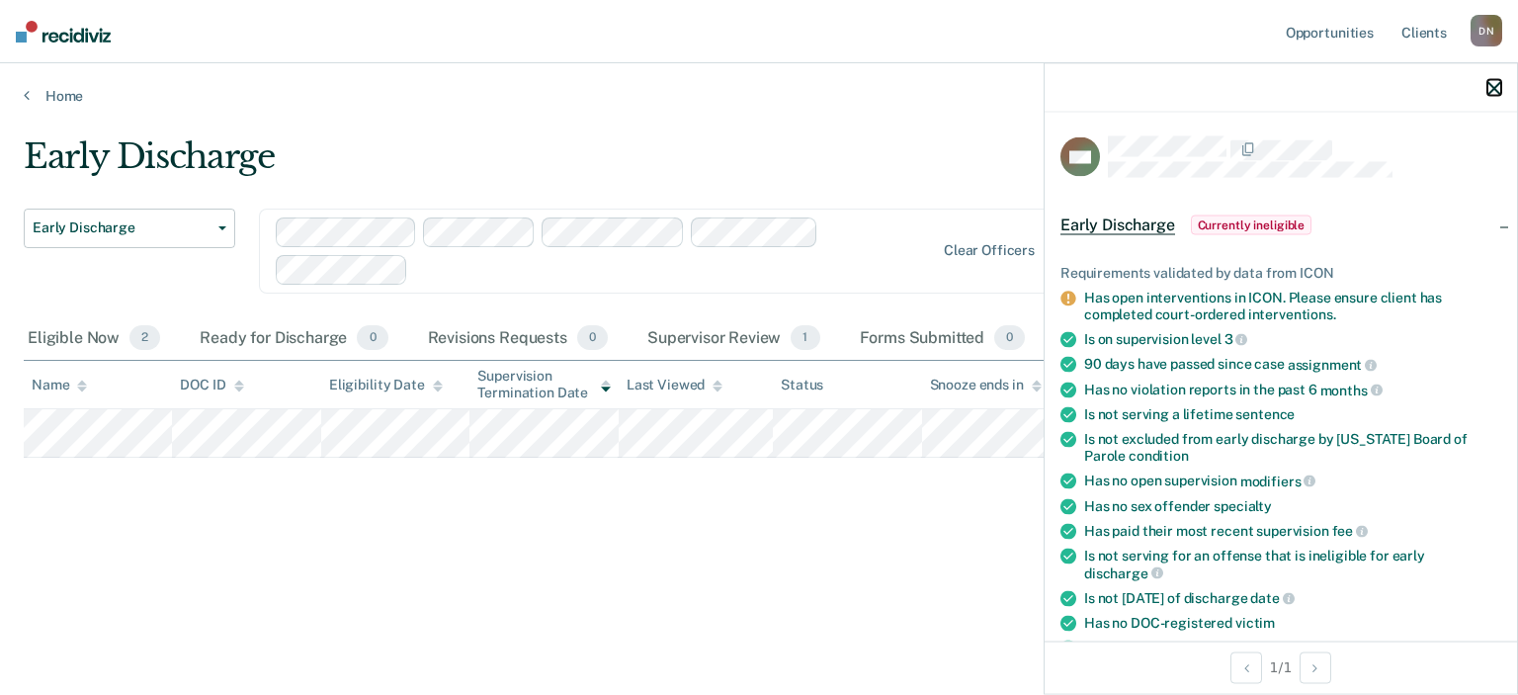  I want to click on div: Name, so click(59, 384).